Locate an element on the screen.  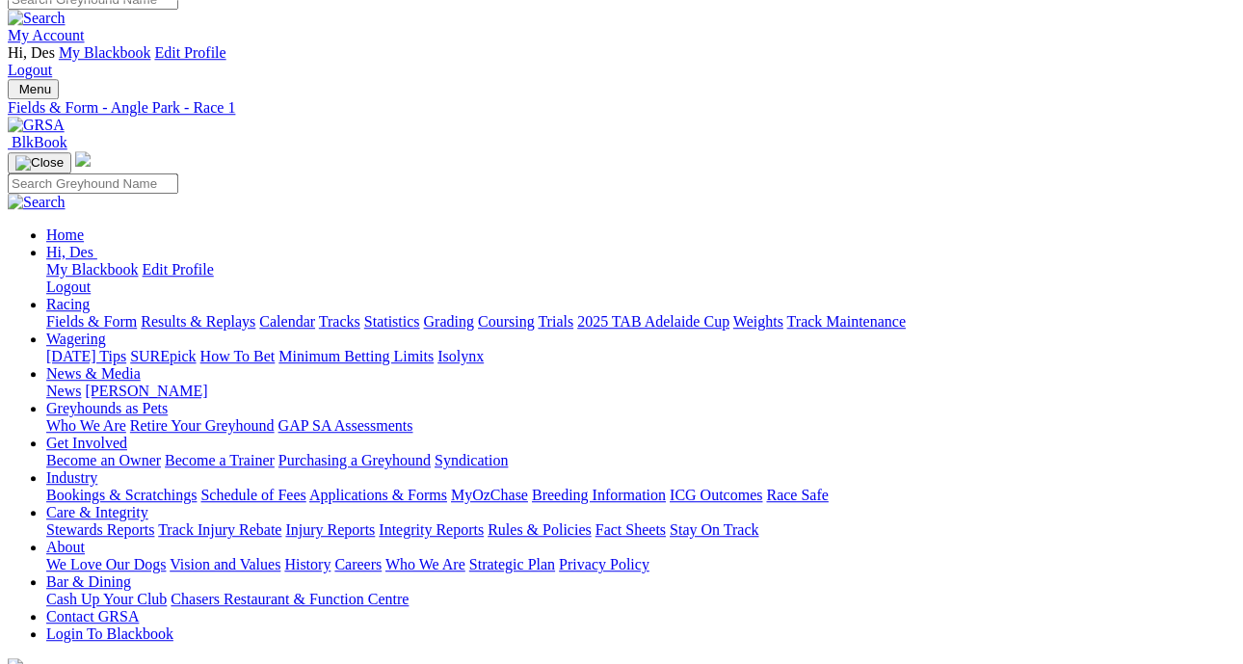
div: About is located at coordinates (641, 565).